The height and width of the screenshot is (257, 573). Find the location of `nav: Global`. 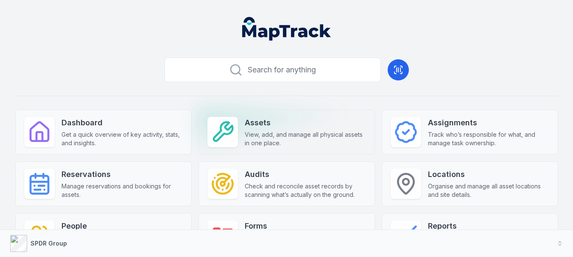

nav: Global is located at coordinates (287, 29).